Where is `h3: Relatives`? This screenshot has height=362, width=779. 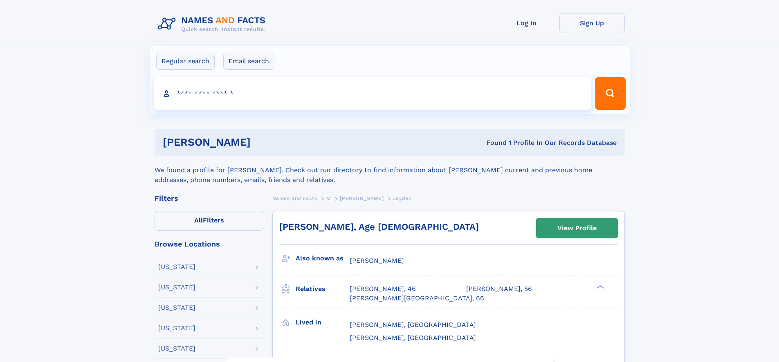
h3: Relatives is located at coordinates (322, 289).